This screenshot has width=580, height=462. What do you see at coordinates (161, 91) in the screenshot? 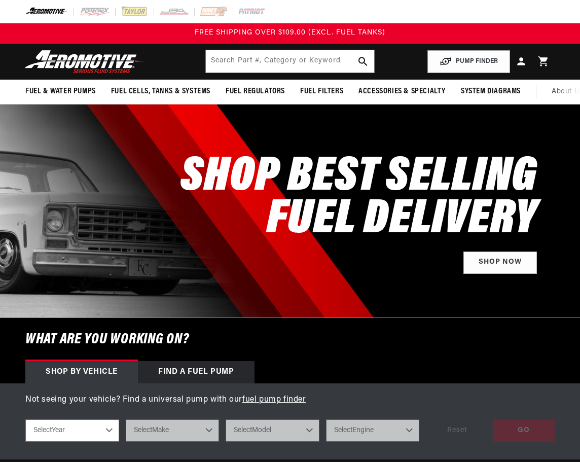
I see `summary: Fuel Cells, Tanks & Systems` at bounding box center [161, 91].